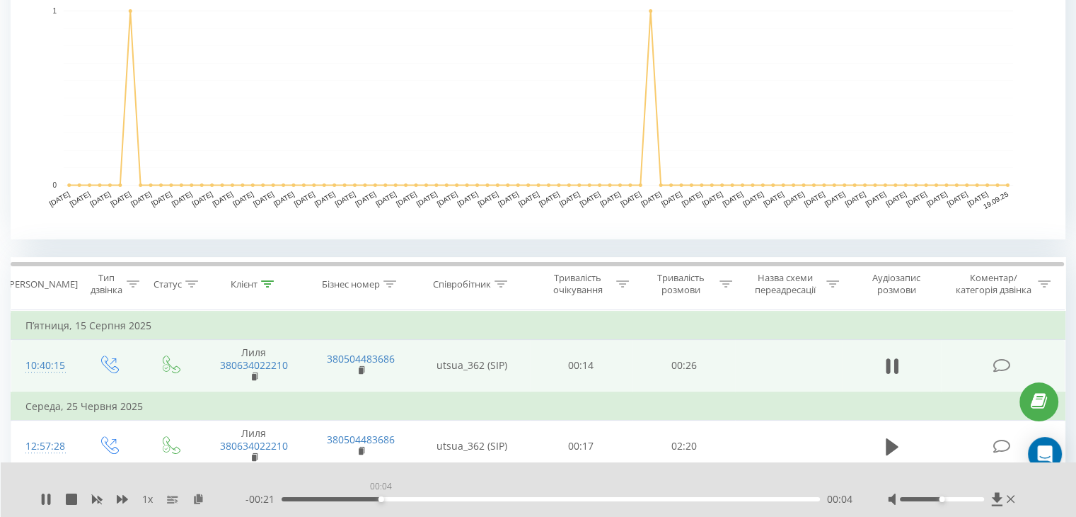 The width and height of the screenshot is (1076, 517). Describe the element at coordinates (381, 486) in the screenshot. I see `div: 00:04` at that location.